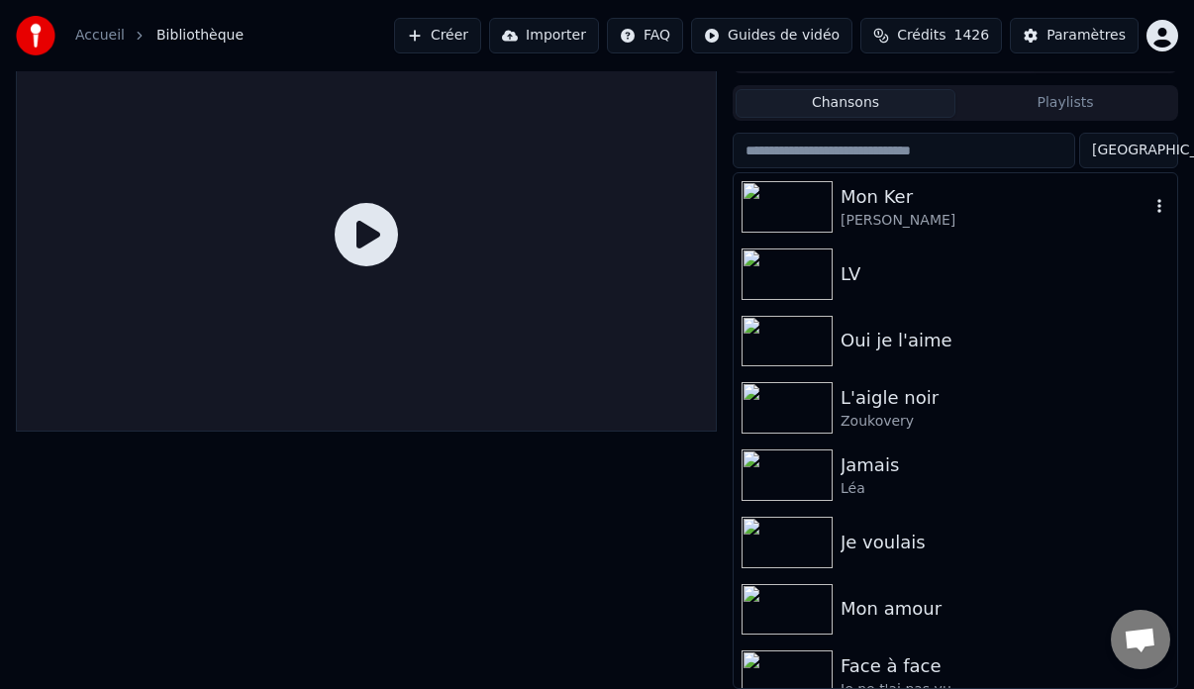 The height and width of the screenshot is (689, 1194). I want to click on span: Crédits, so click(921, 36).